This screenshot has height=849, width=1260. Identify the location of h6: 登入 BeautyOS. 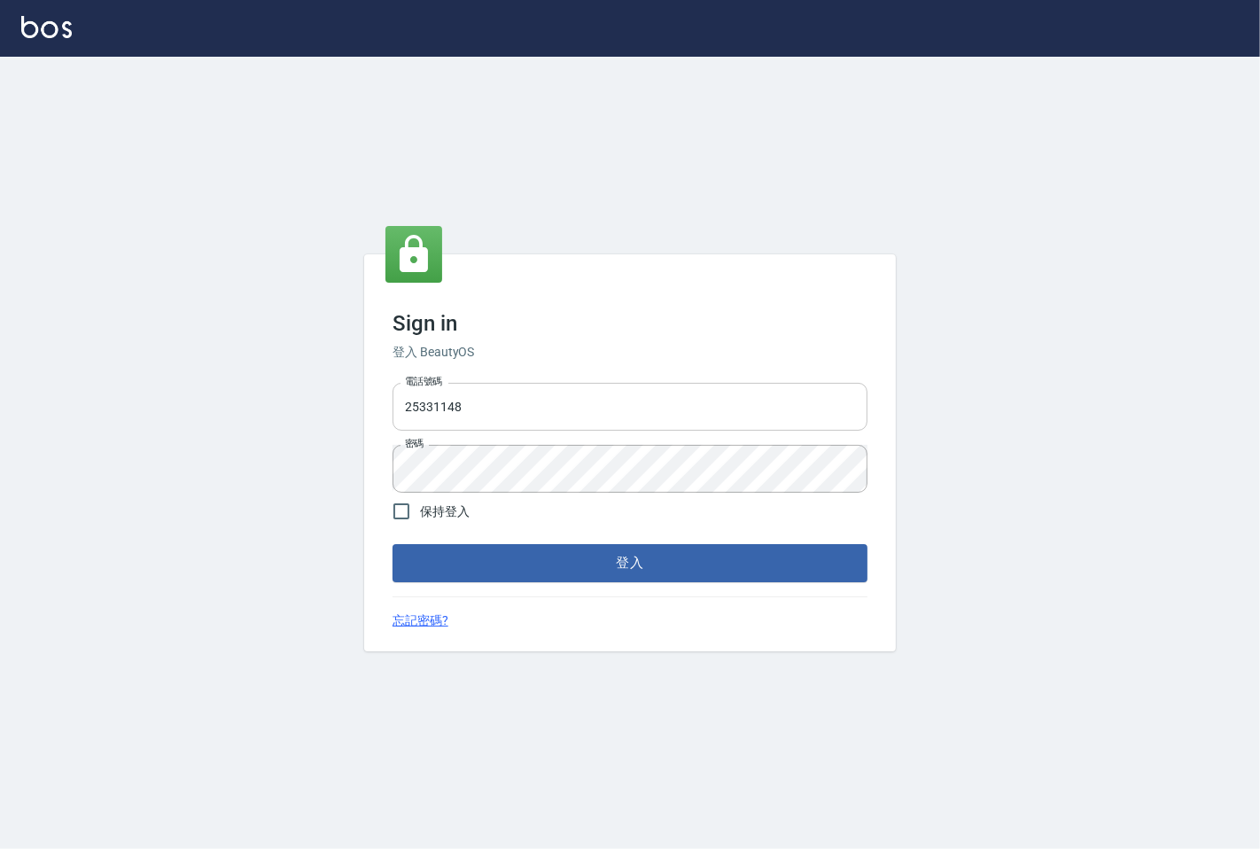
(630, 352).